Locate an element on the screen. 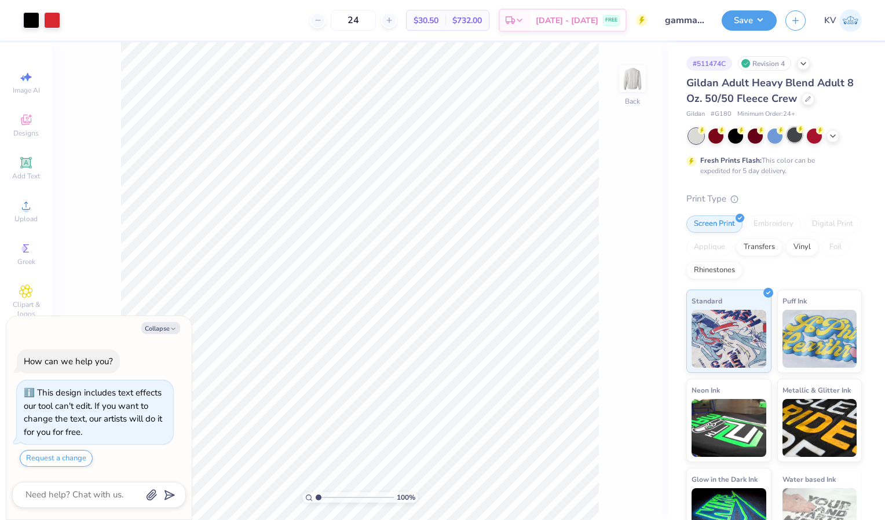 This screenshot has width=885, height=520. div: Applique is located at coordinates (710, 247).